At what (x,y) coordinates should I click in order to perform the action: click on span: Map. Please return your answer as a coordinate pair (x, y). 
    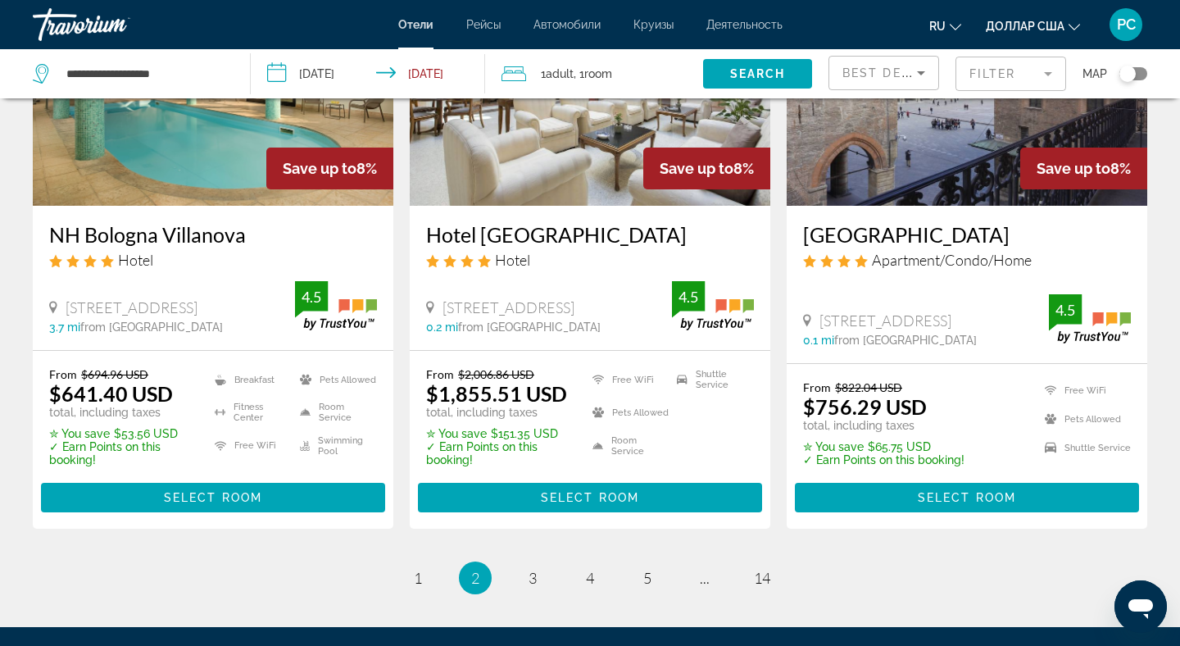
    Looking at the image, I should click on (1095, 74).